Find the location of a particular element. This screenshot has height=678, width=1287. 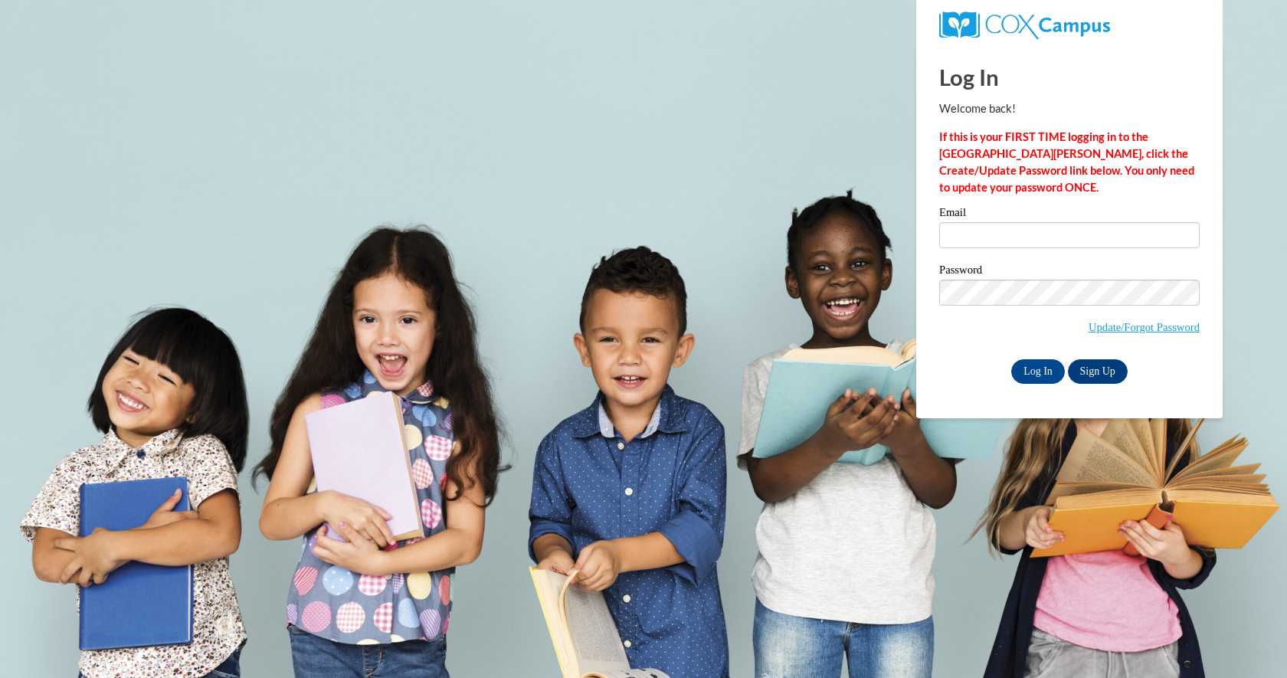

img: COX Campus is located at coordinates (1024, 25).